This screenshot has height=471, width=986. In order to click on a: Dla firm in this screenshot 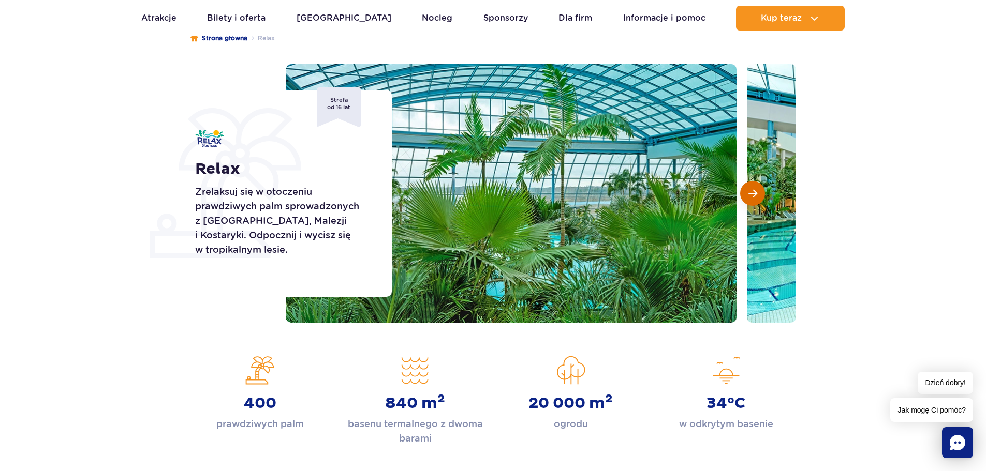, I will do `click(575, 18)`.